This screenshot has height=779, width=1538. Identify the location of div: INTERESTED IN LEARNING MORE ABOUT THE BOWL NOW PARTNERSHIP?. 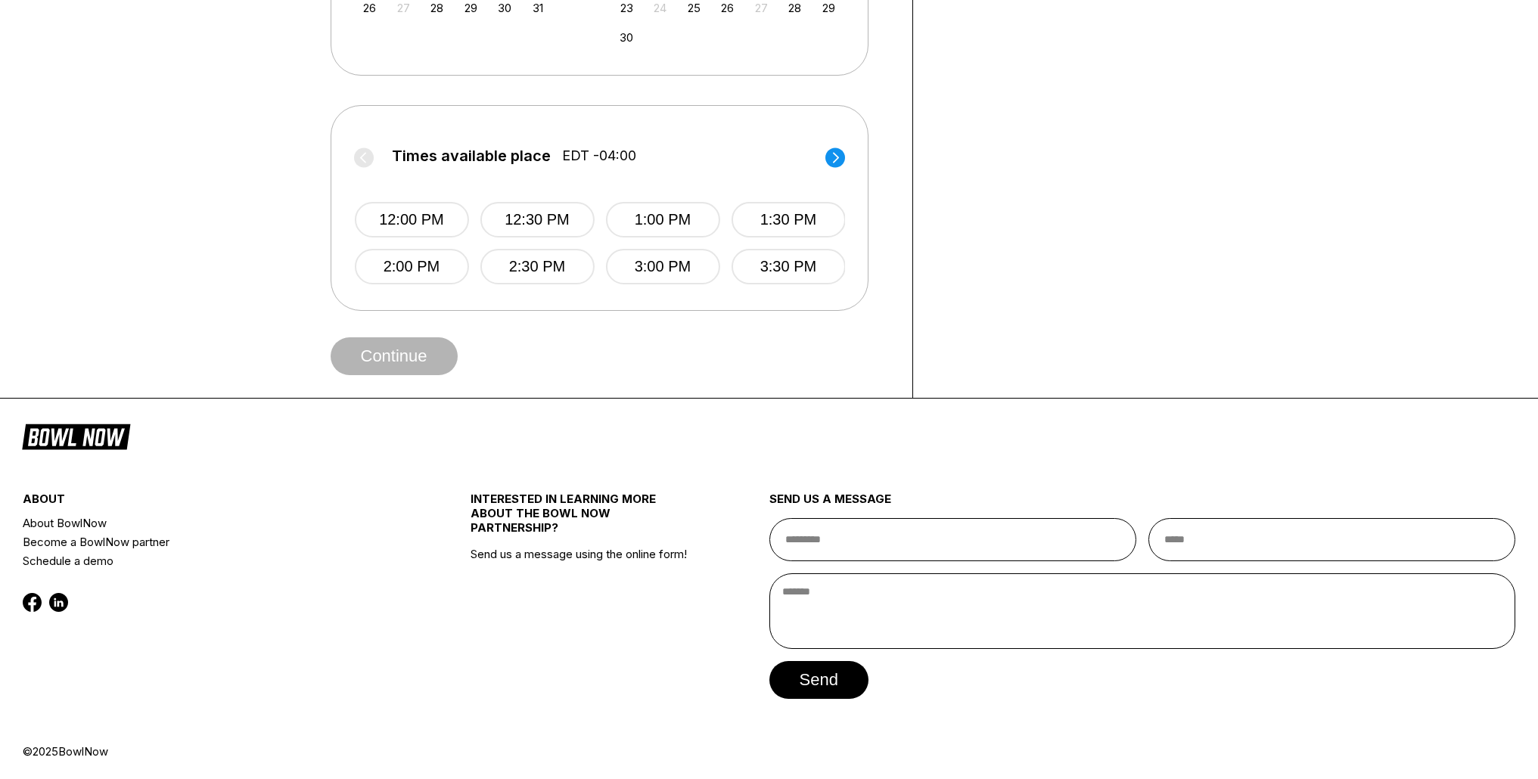
(583, 519).